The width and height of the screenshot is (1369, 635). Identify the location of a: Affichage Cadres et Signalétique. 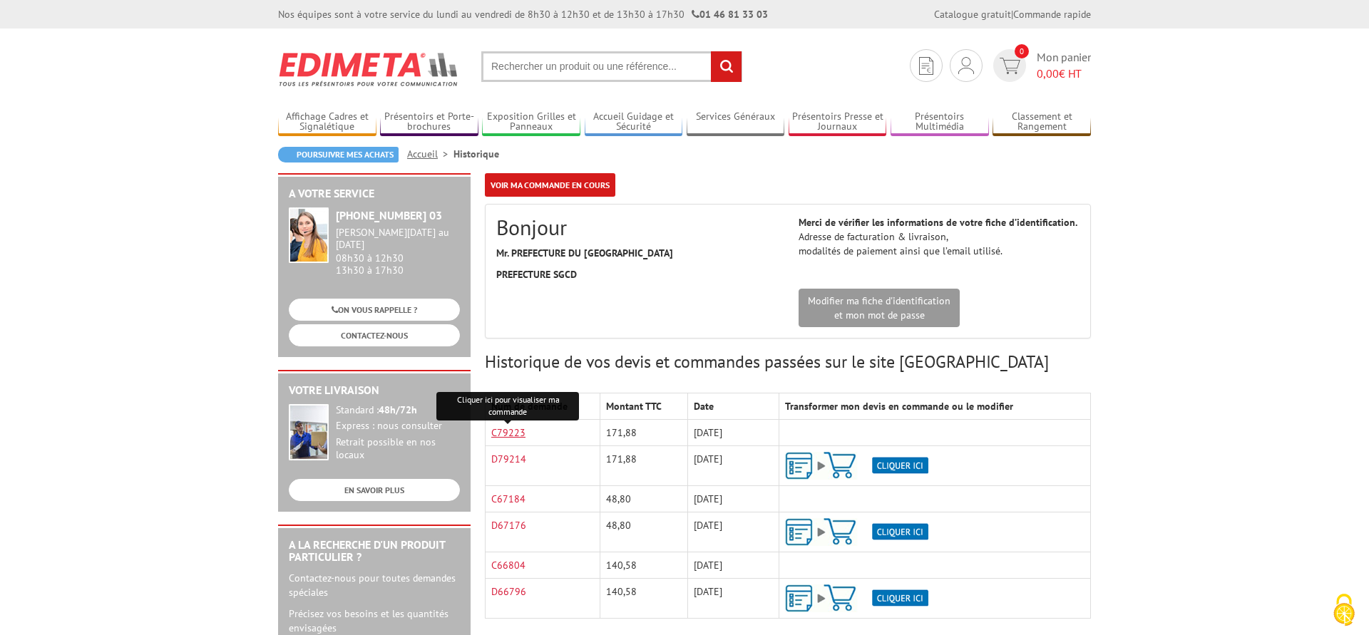
(327, 122).